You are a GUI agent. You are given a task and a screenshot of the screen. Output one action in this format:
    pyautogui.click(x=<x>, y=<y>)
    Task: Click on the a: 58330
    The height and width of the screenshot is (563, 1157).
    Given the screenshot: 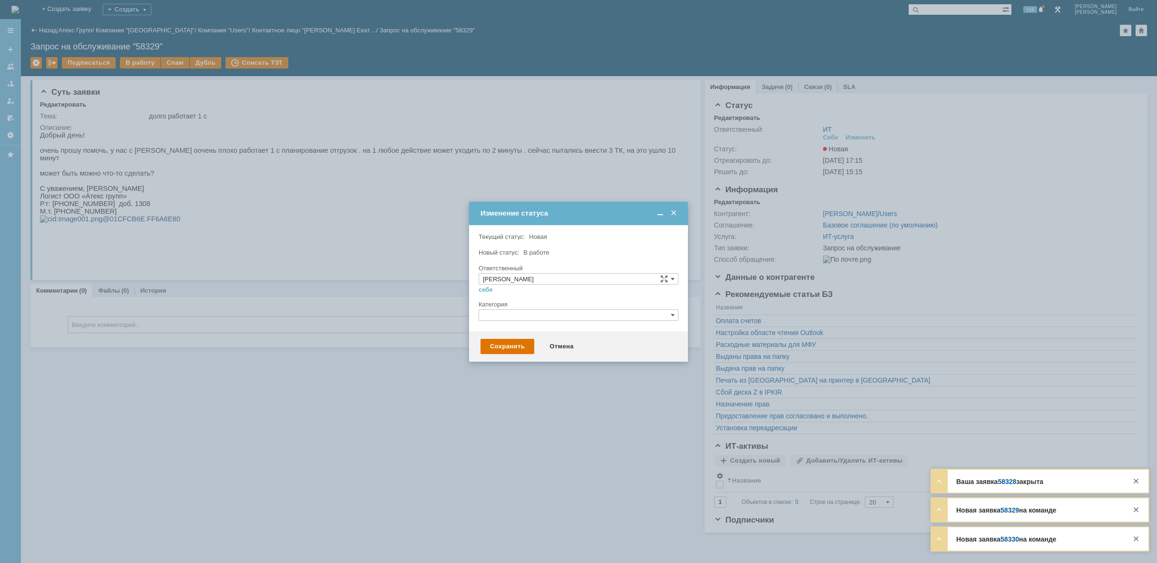 What is the action you would take?
    pyautogui.click(x=1010, y=539)
    